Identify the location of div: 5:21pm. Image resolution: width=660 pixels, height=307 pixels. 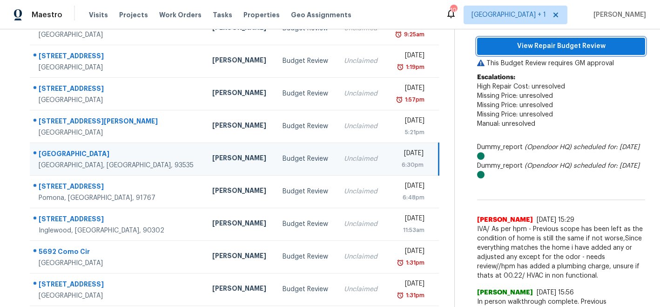
(409, 132).